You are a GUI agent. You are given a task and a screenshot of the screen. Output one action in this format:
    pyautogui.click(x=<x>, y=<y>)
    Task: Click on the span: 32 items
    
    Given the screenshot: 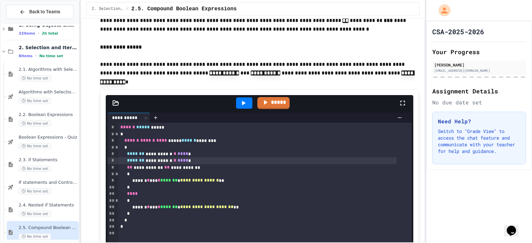 What is the action you would take?
    pyautogui.click(x=27, y=33)
    